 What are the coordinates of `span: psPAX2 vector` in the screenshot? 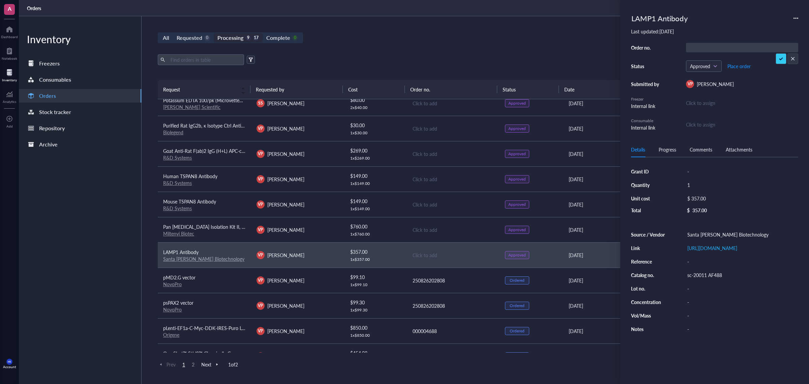 It's located at (178, 302).